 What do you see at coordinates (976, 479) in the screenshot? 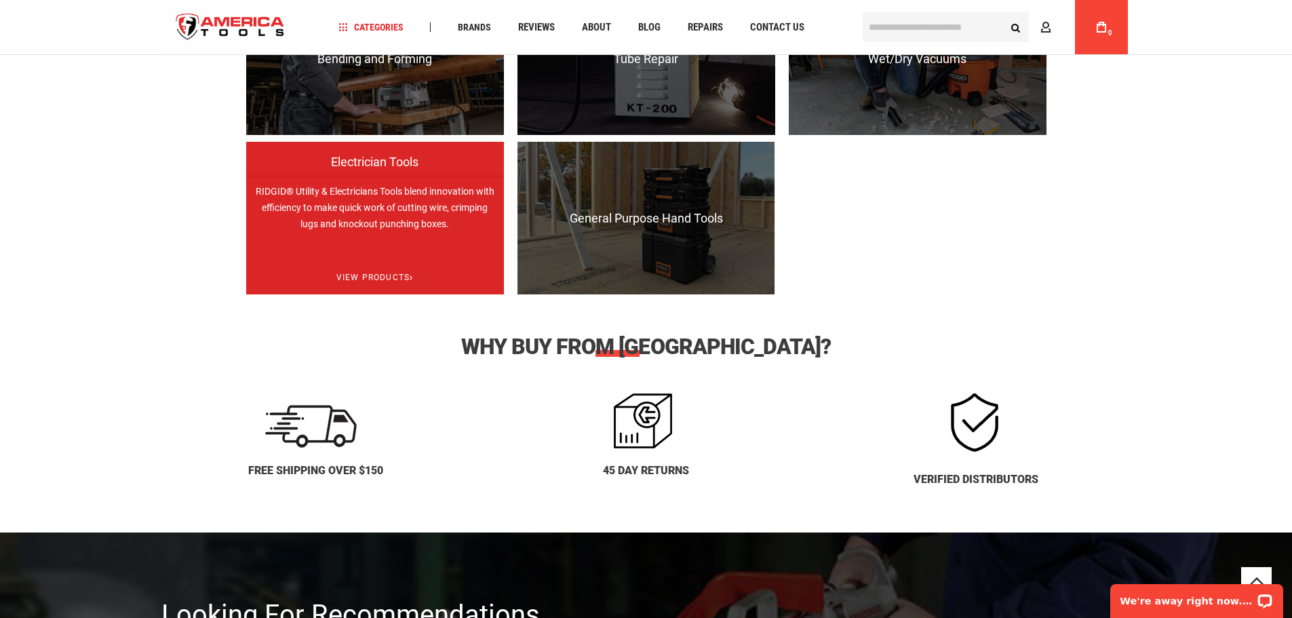
I see `h2: Verified Distributors` at bounding box center [976, 479].